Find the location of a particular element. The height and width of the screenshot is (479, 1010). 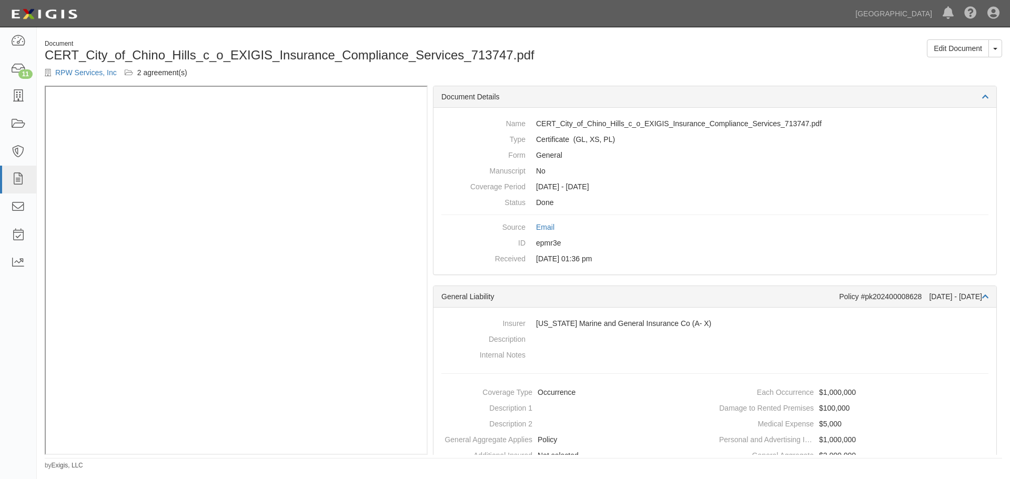

div: 11 is located at coordinates (25, 74).